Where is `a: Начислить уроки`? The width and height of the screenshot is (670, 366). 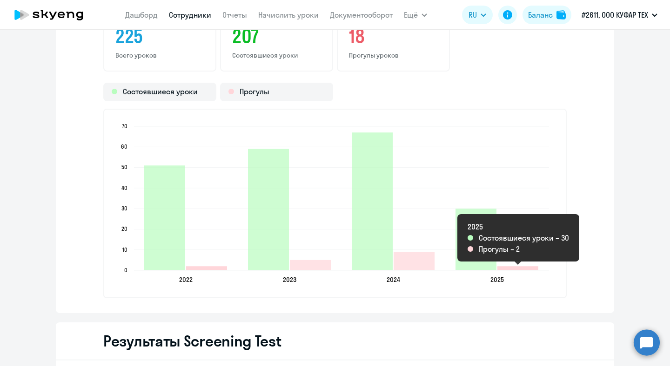
a: Начислить уроки is located at coordinates (288, 15).